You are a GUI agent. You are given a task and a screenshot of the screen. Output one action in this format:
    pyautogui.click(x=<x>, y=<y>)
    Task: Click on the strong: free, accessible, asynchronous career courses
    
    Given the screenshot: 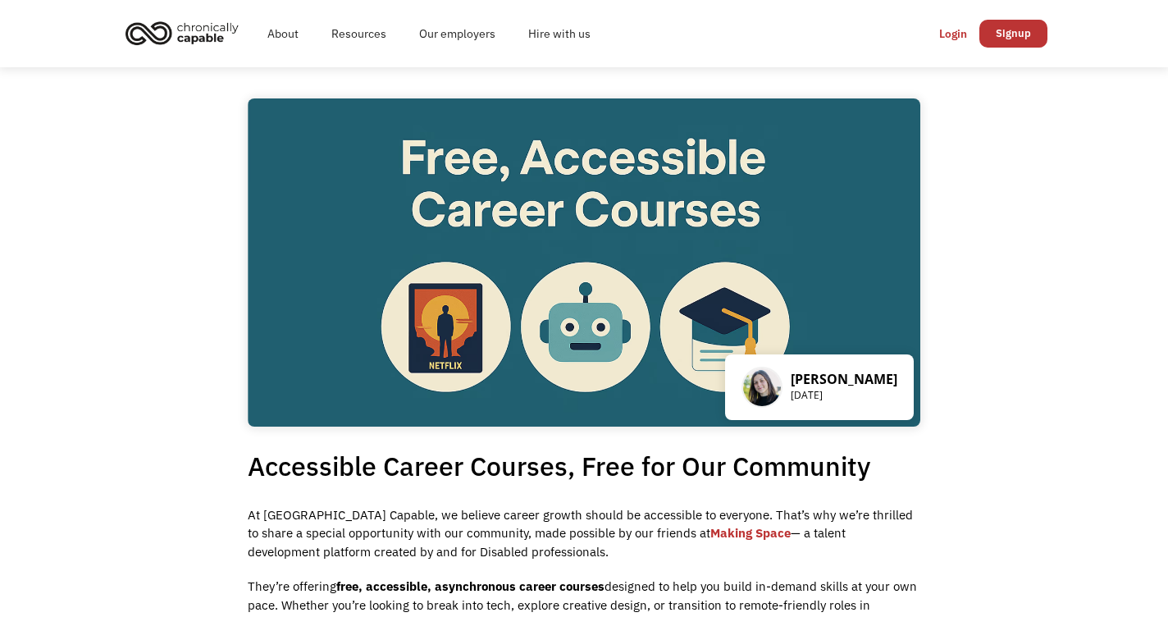 What is the action you would take?
    pyautogui.click(x=470, y=586)
    